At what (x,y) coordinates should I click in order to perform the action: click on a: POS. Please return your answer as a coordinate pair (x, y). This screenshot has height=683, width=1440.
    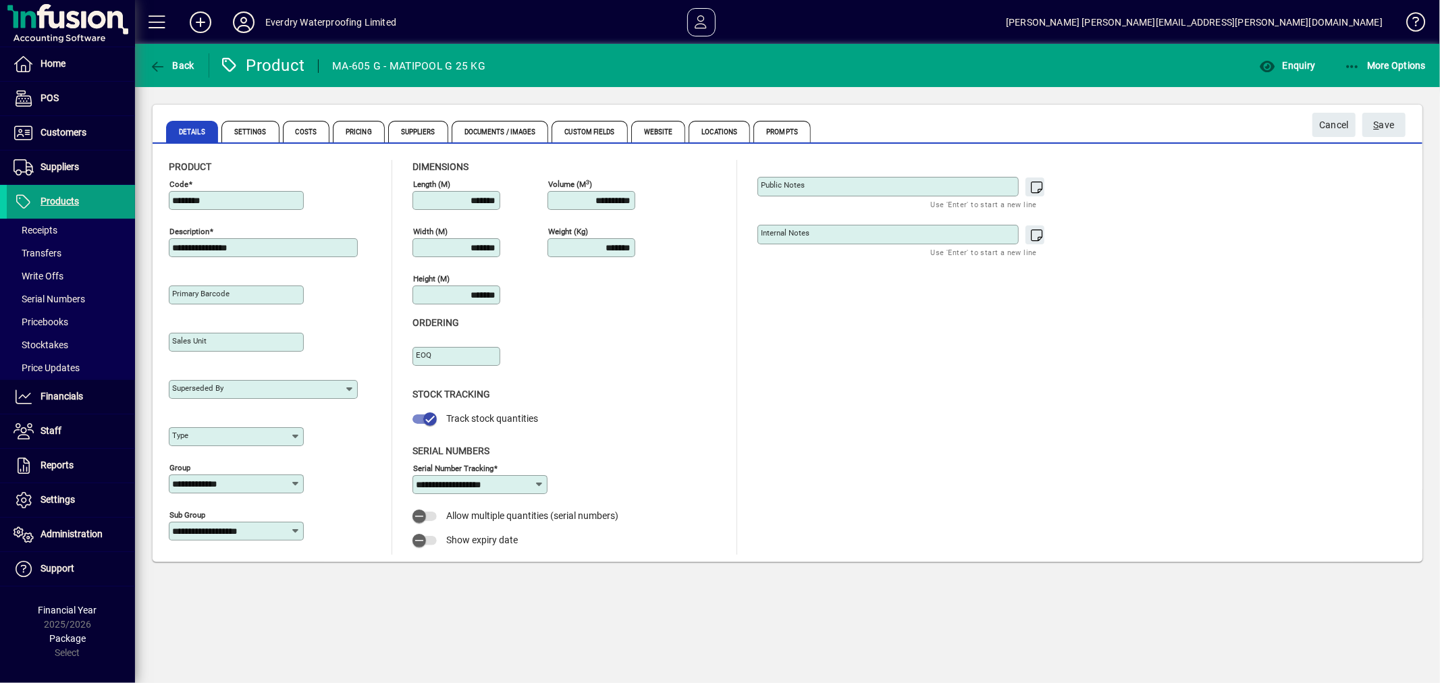
    Looking at the image, I should click on (71, 99).